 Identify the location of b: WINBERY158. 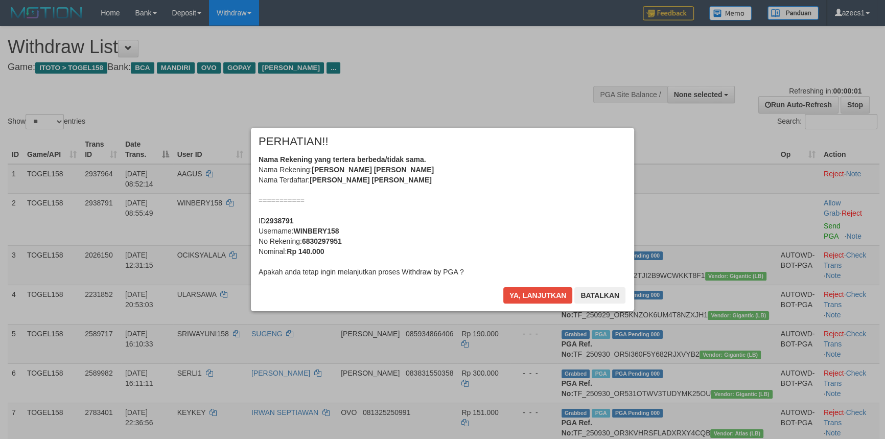
(316, 231).